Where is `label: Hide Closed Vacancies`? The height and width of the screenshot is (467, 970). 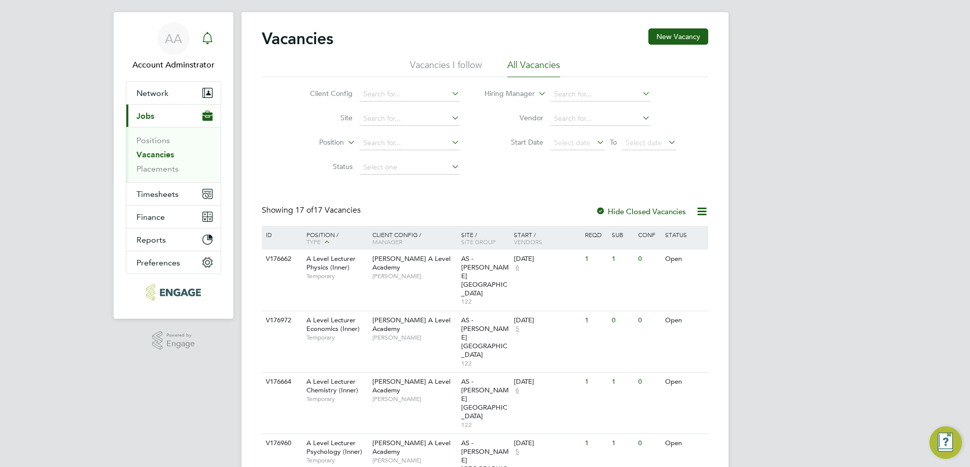 label: Hide Closed Vacancies is located at coordinates (641, 211).